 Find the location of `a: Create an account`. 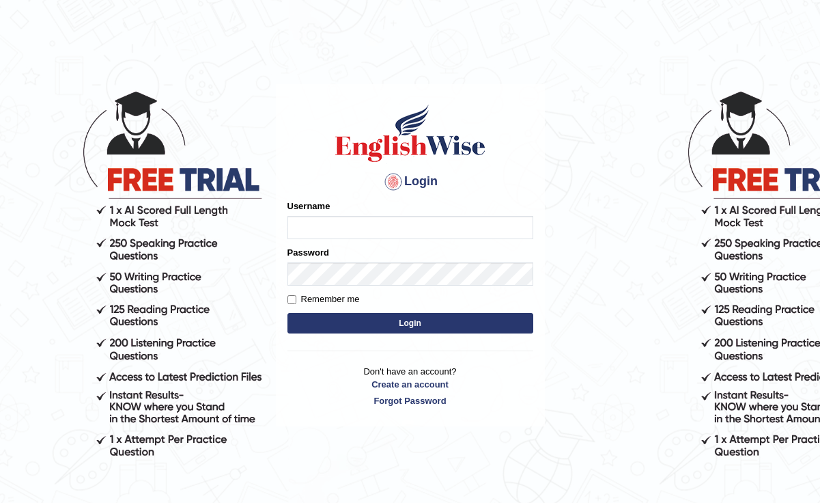

a: Create an account is located at coordinates (411, 384).